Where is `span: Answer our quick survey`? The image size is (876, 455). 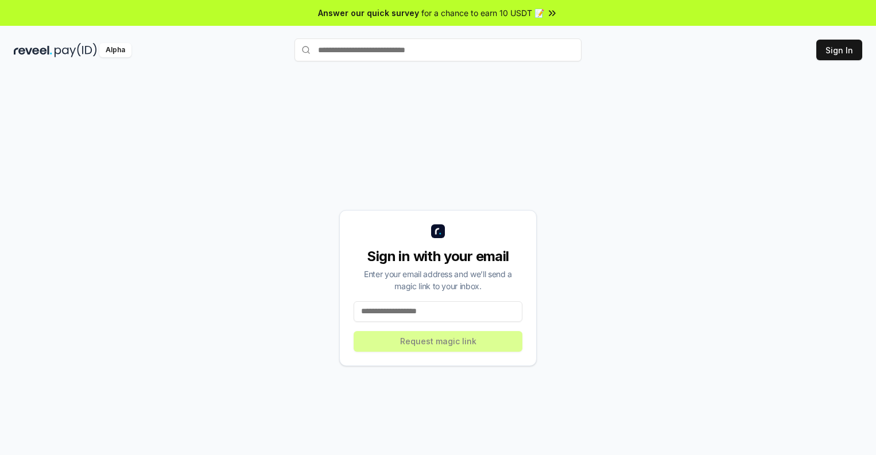
span: Answer our quick survey is located at coordinates (369, 13).